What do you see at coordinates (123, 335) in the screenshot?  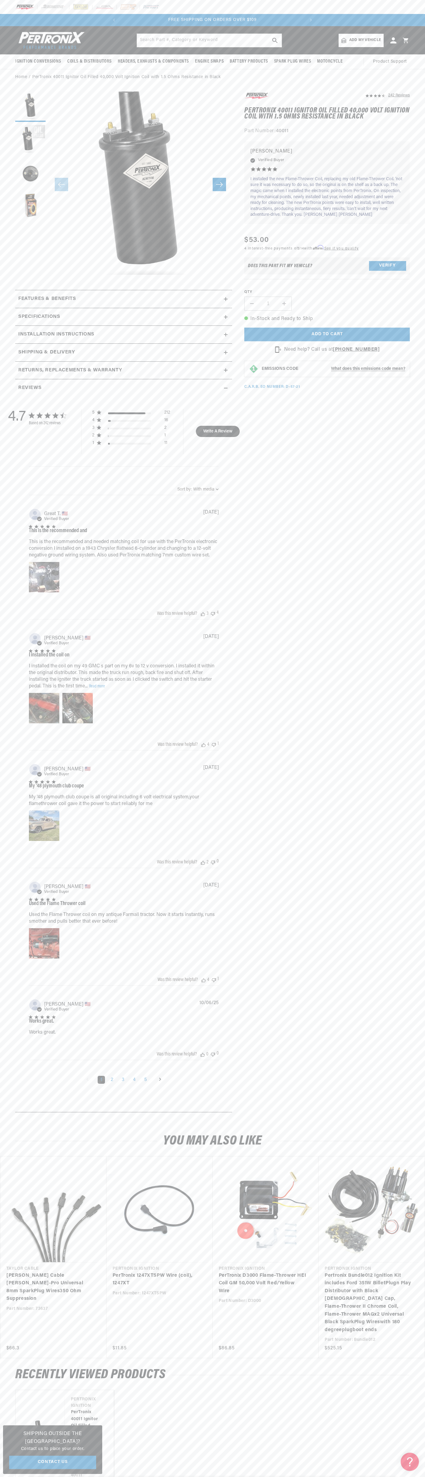 I see `summary: Installation instructions` at bounding box center [123, 335].